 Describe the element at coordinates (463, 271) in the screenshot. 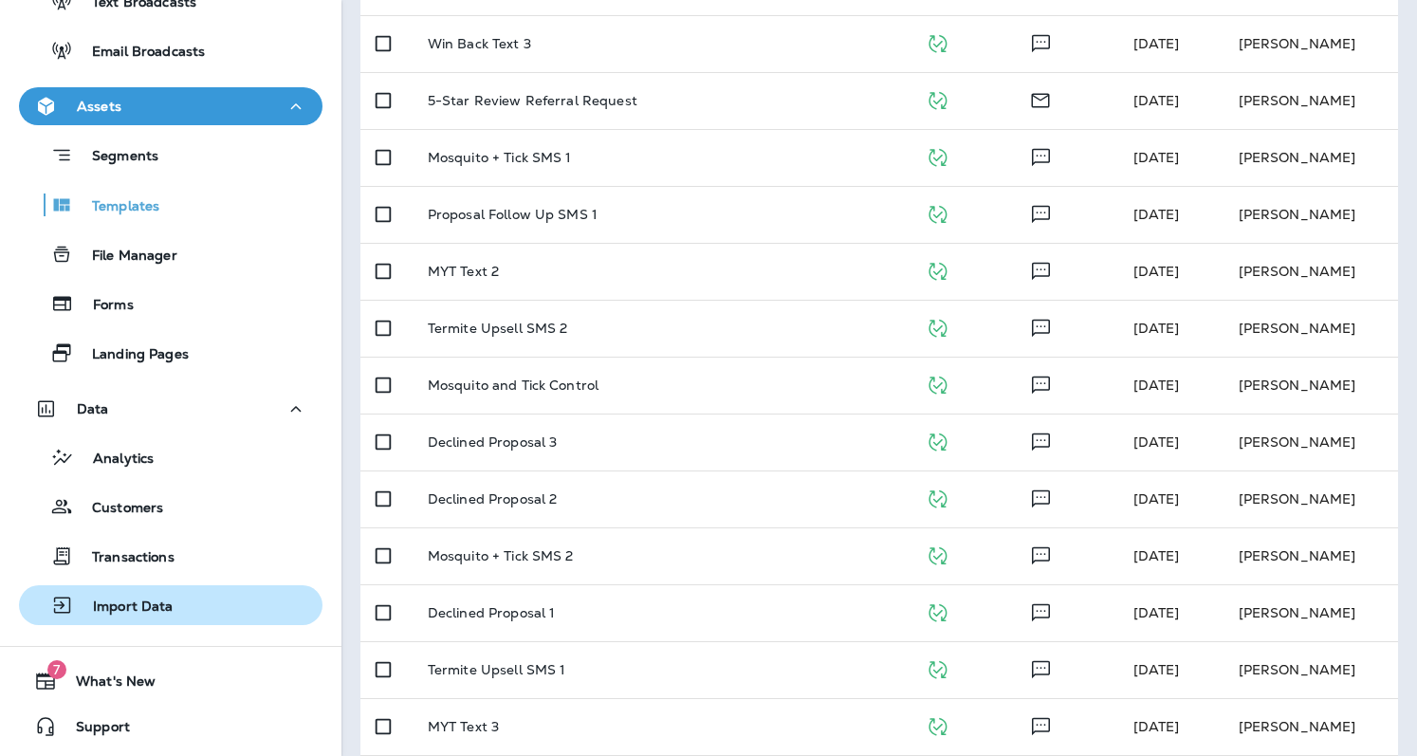

I see `p: MYT Text 2` at that location.